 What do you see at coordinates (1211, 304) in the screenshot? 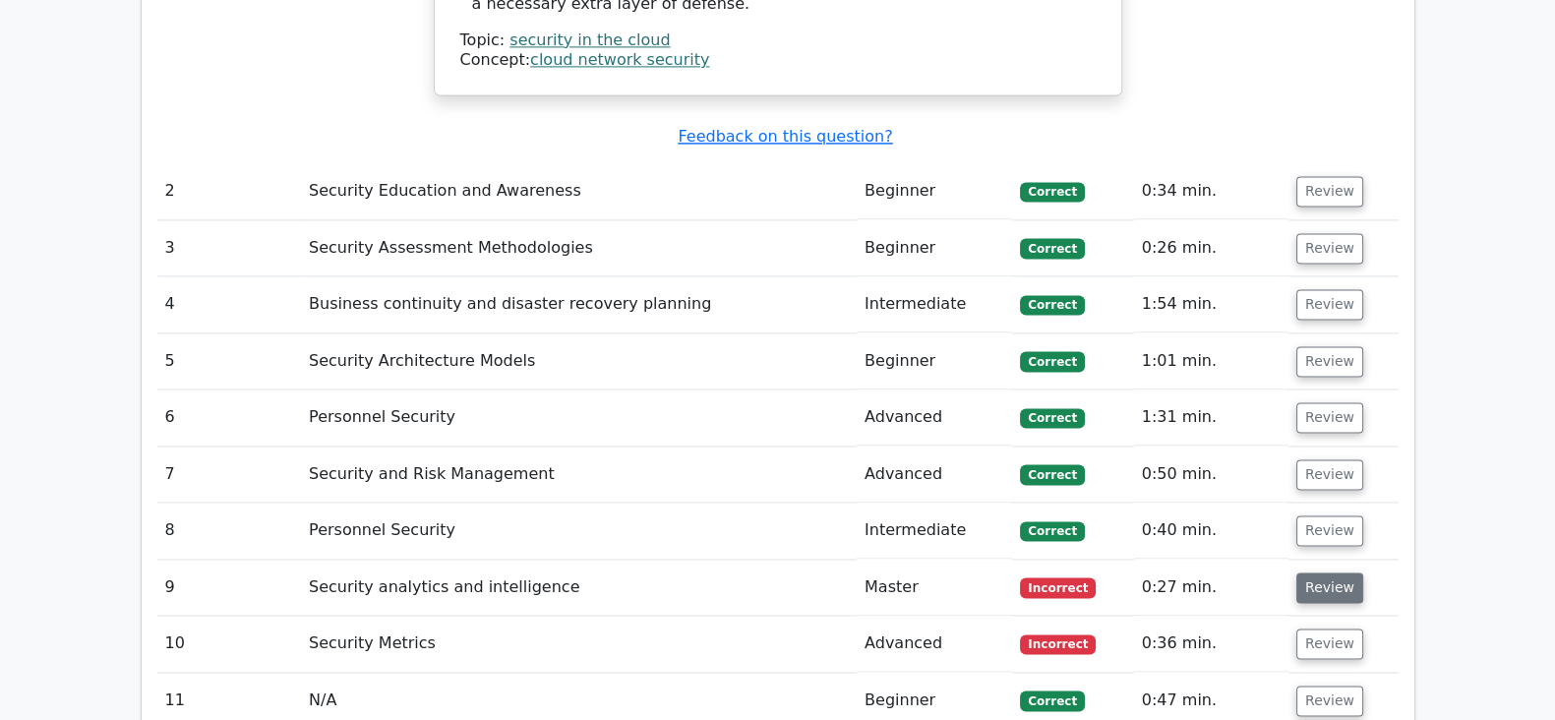
I see `td: 1:54 min.` at bounding box center [1211, 304].